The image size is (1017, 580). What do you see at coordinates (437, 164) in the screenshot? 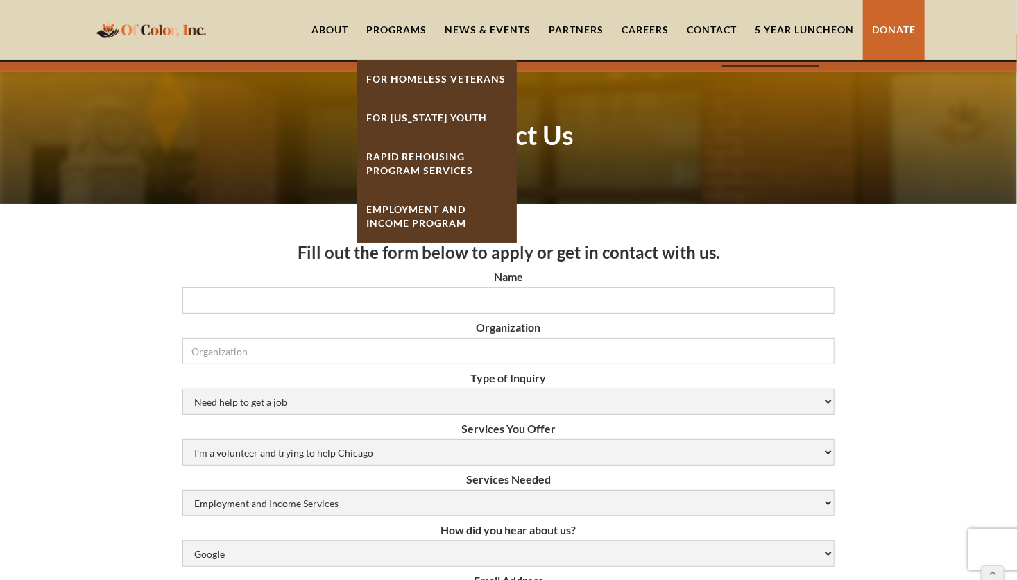
I see `a: Rapid ReHousing Program Services` at bounding box center [437, 164].